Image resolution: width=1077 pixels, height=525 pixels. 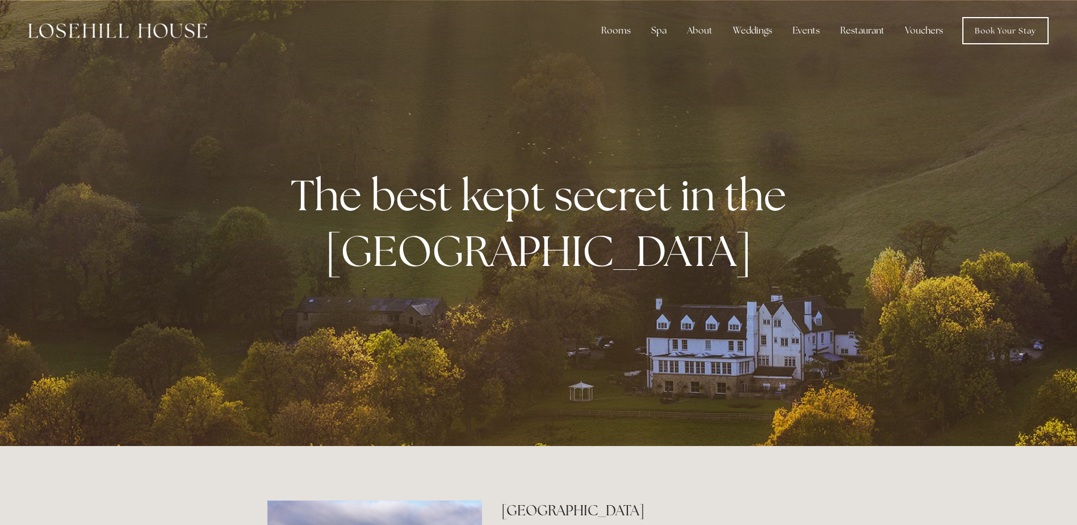 I want to click on img: Losehill House, so click(x=118, y=31).